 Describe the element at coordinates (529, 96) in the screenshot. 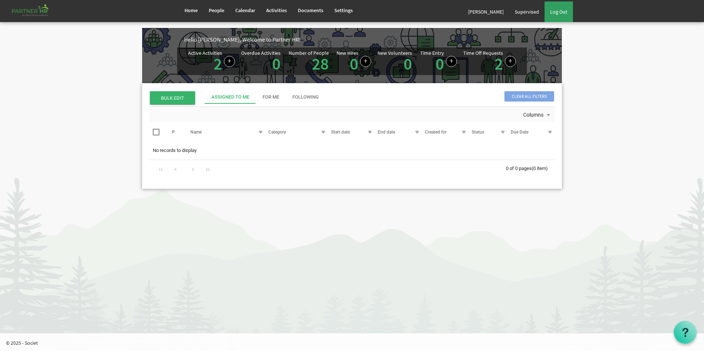

I see `span: Clear all filters` at that location.